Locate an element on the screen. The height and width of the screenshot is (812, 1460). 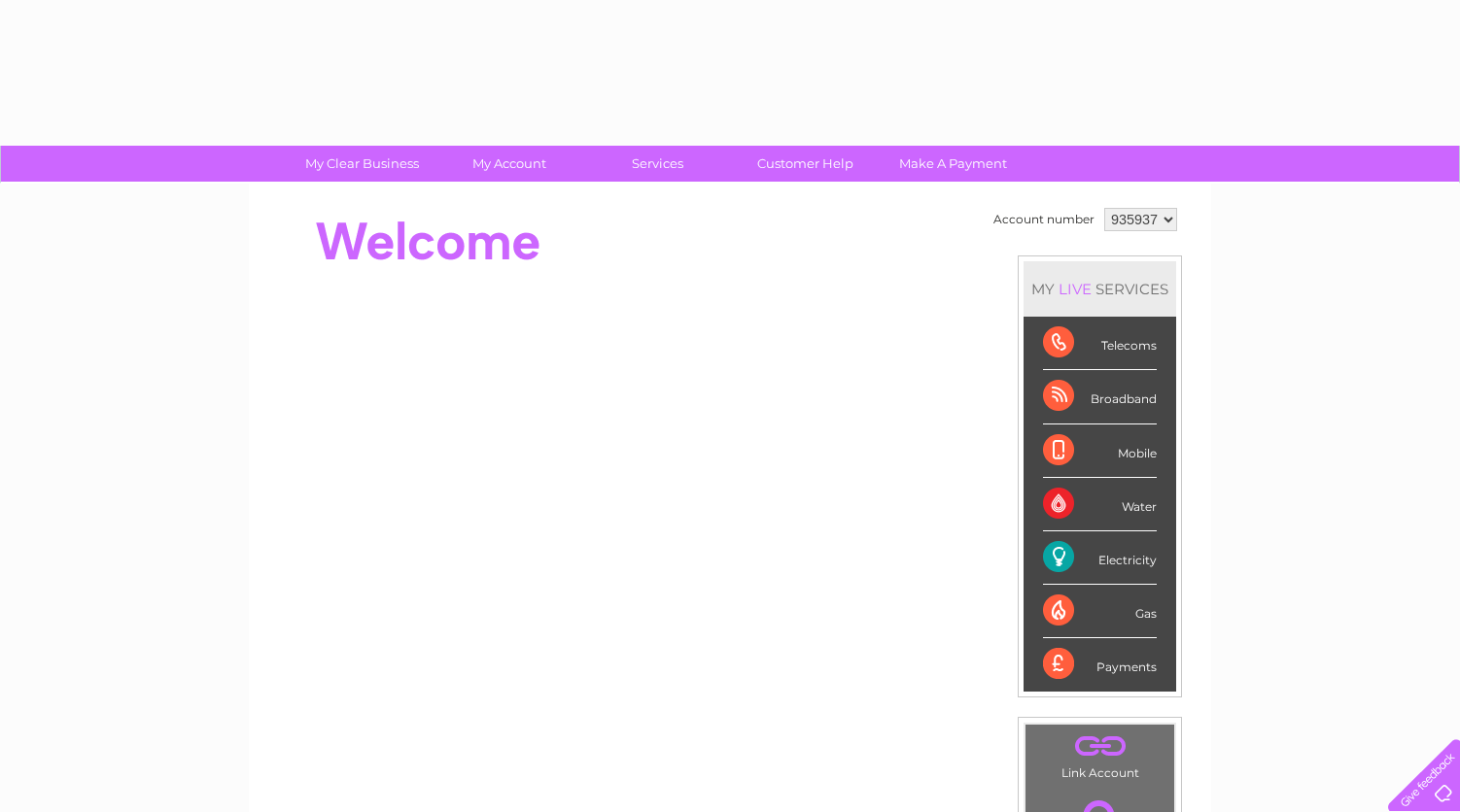
div: Water is located at coordinates (1099, 505).